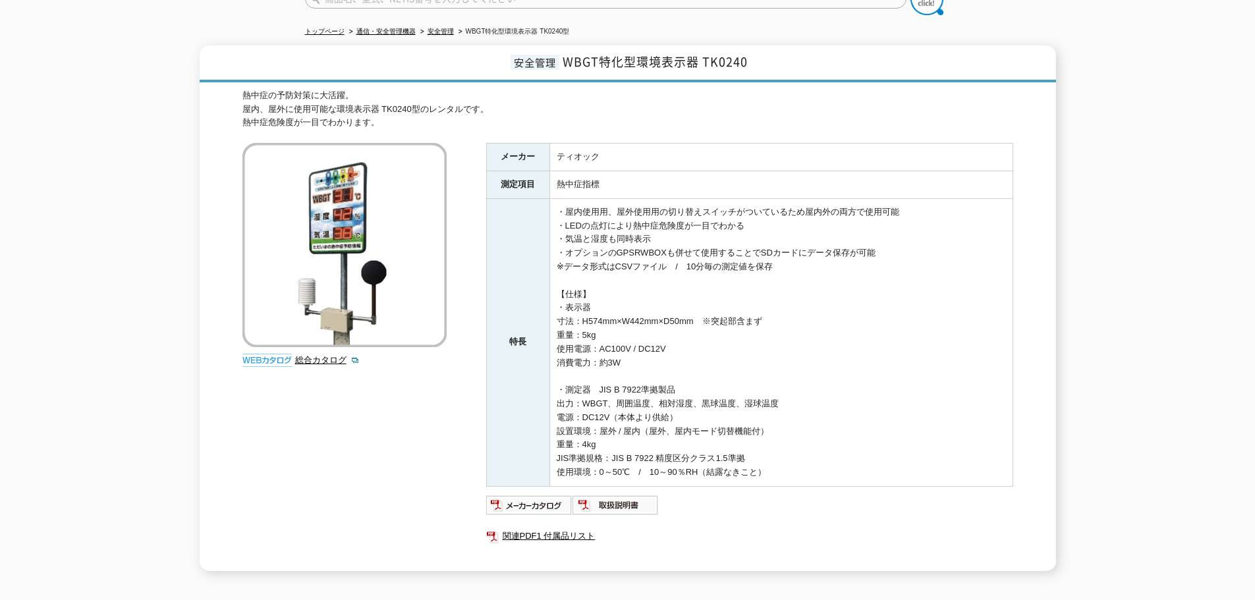 The image size is (1255, 600). Describe the element at coordinates (780, 185) in the screenshot. I see `td: 熱中症指標` at that location.